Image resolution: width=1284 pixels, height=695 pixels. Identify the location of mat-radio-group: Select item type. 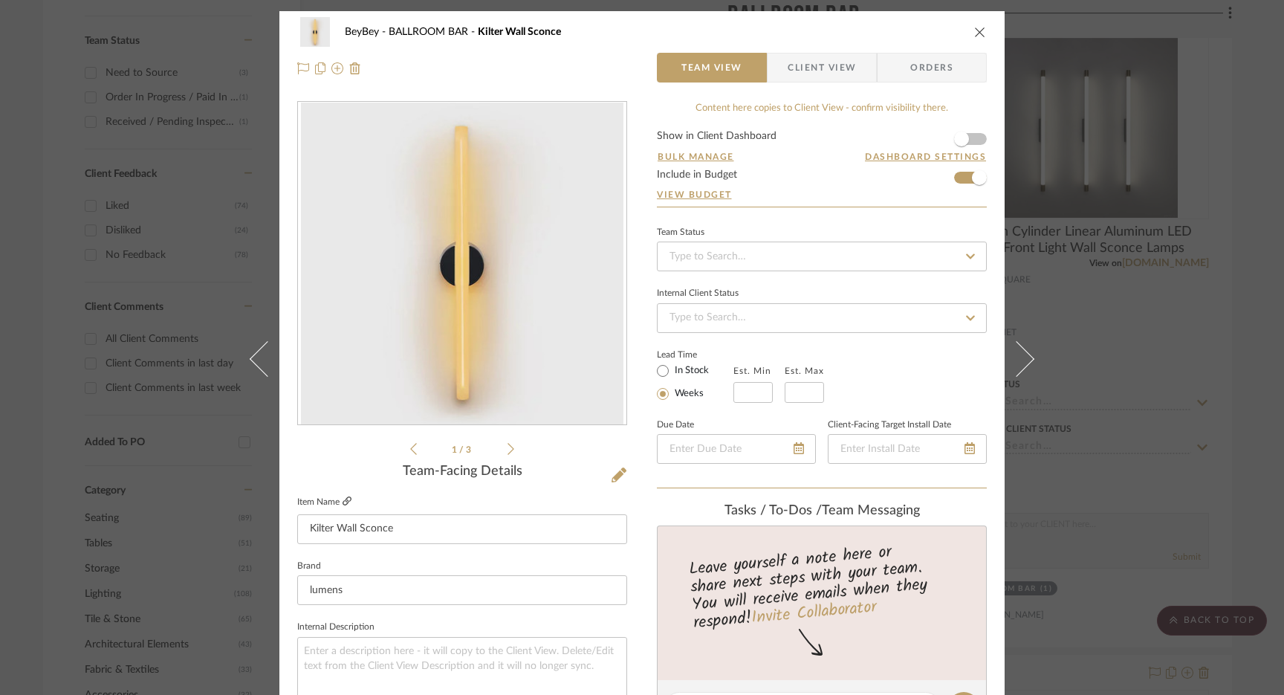
(695, 382).